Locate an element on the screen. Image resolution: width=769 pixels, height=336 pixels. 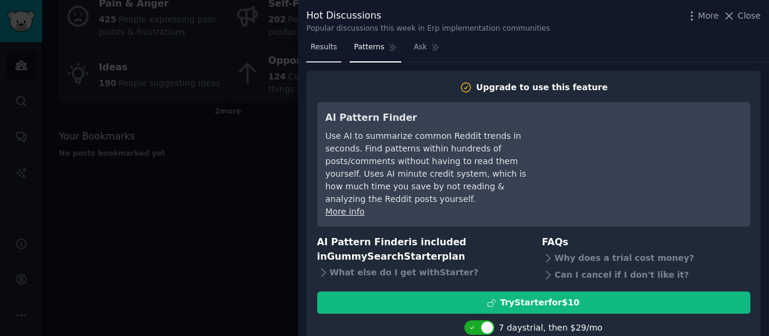
span: Results is located at coordinates (324, 47).